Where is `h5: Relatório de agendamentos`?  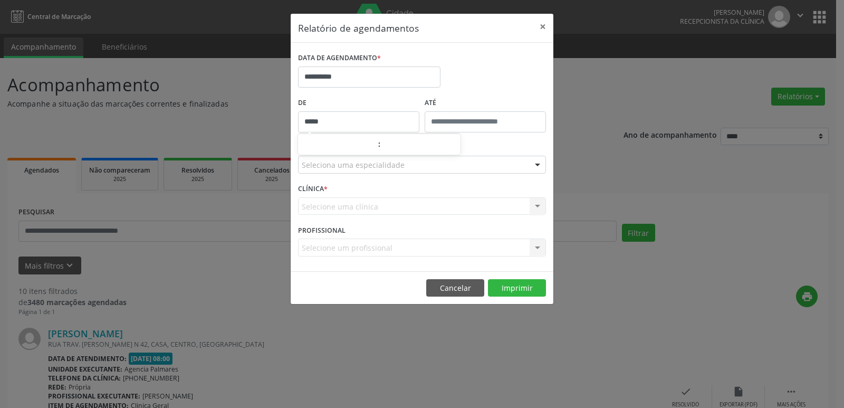
h5: Relatório de agendamentos is located at coordinates (358, 28).